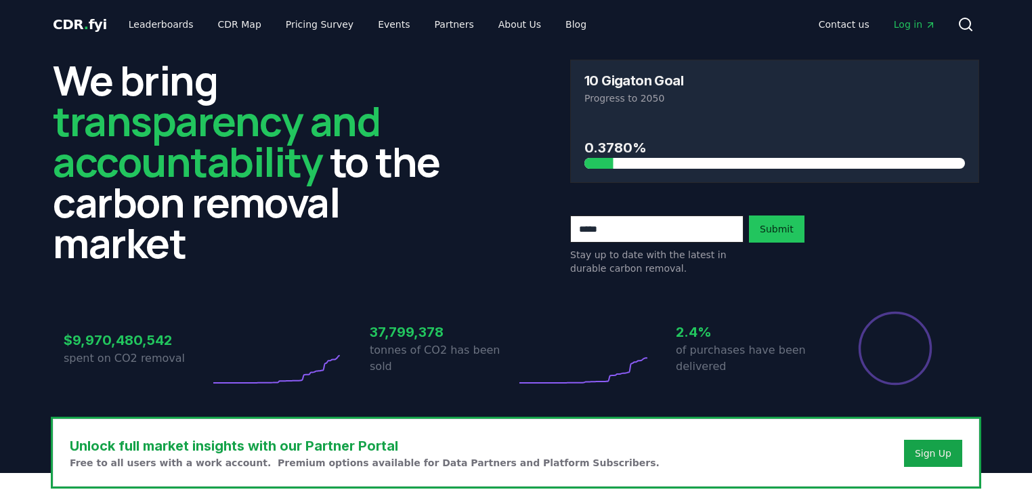 The width and height of the screenshot is (1032, 494). Describe the element at coordinates (80, 24) in the screenshot. I see `a: CDR.fyi` at that location.